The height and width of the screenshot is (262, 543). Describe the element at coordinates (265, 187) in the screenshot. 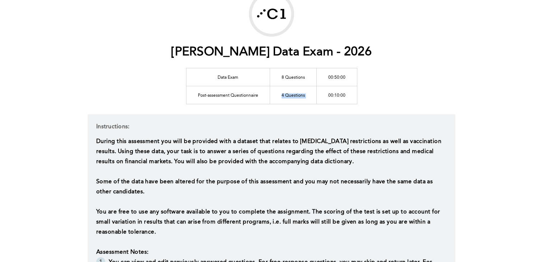

I see `span: Some of the data have been altered for the purpose of this assessment and you may not necessarily...` at that location.